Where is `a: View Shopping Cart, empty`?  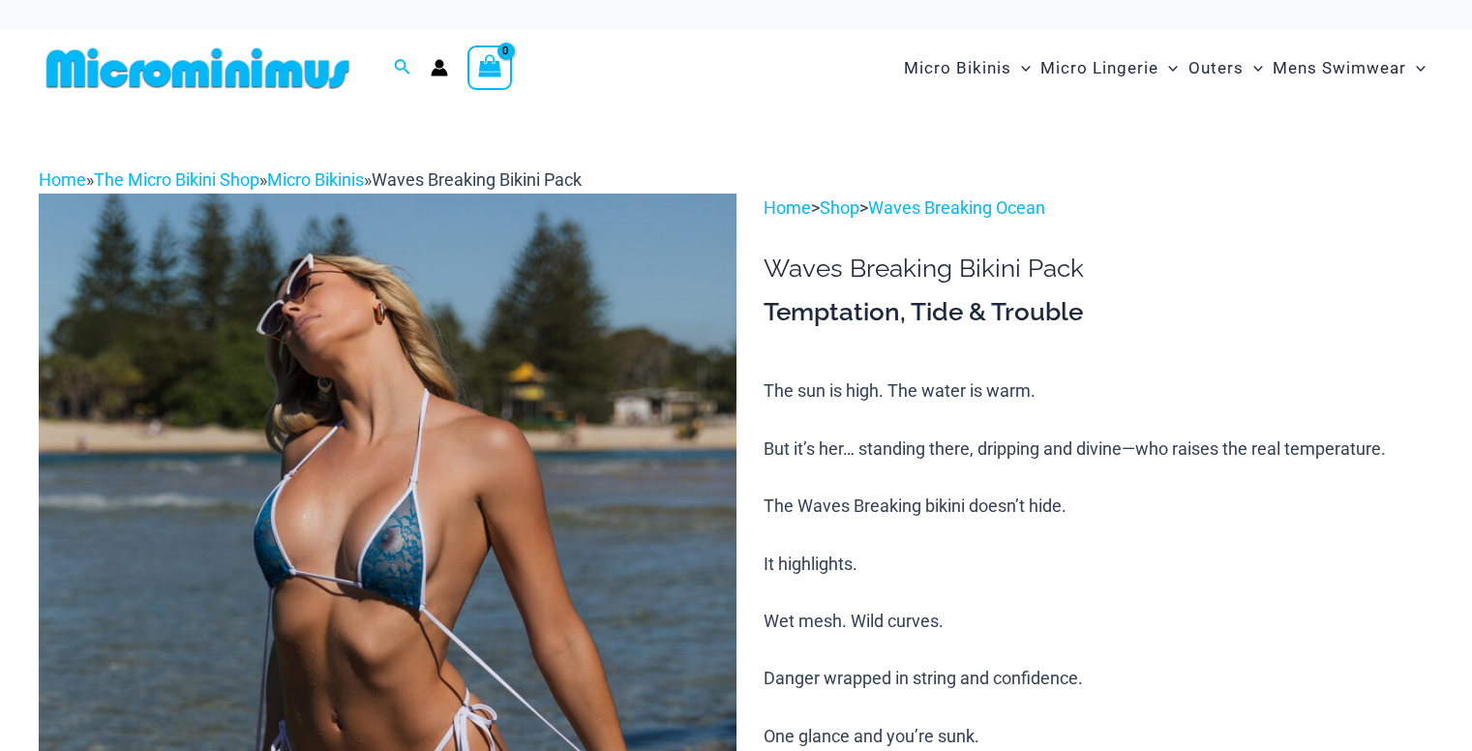
a: View Shopping Cart, empty is located at coordinates (490, 68).